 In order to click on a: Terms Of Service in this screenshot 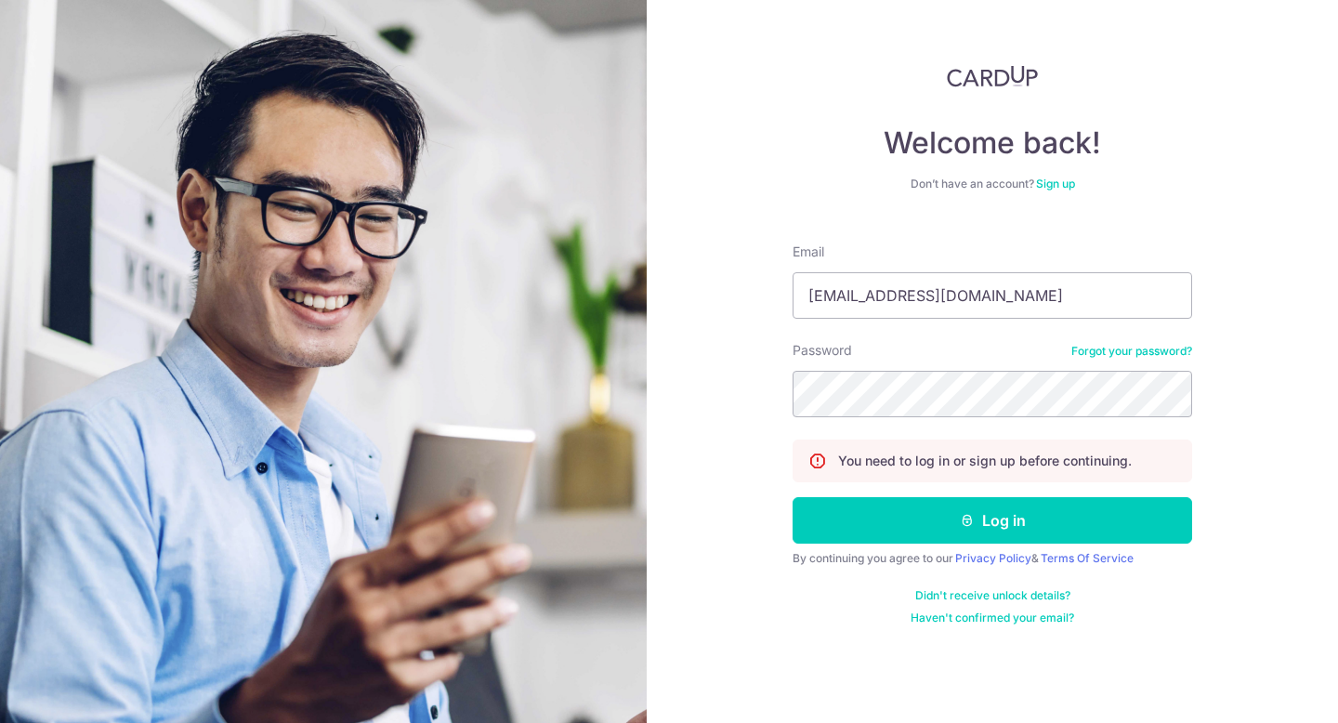, I will do `click(1087, 557)`.